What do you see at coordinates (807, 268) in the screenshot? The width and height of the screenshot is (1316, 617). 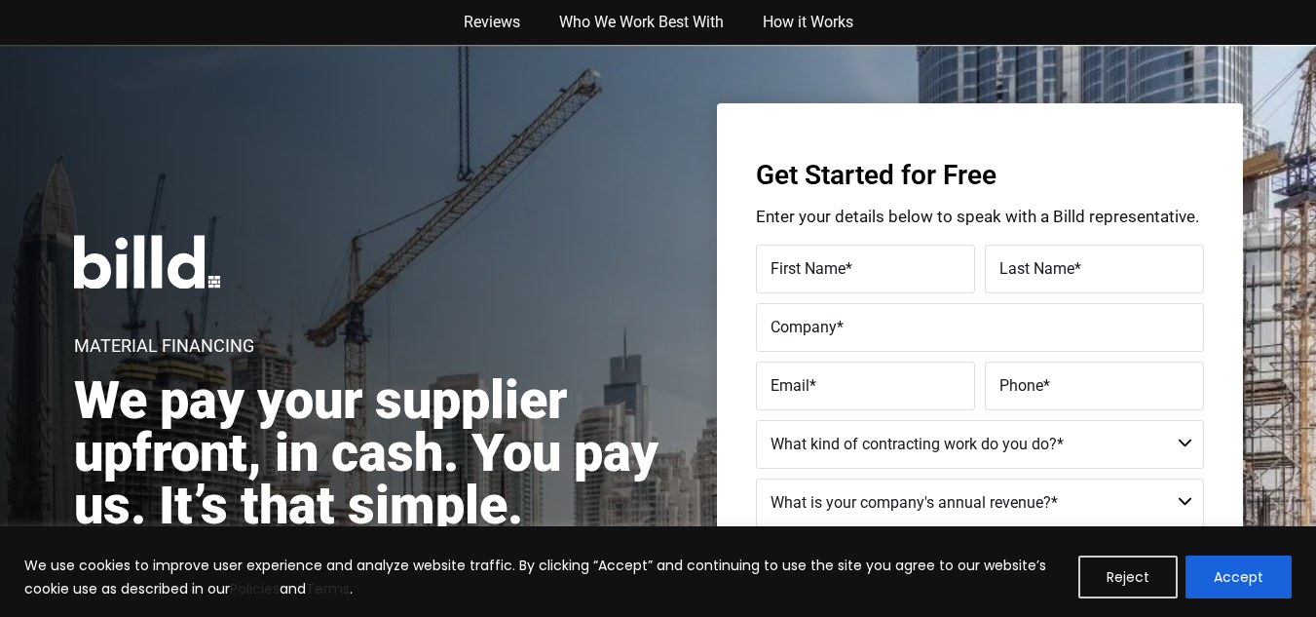 I see `span: First Name` at bounding box center [807, 268].